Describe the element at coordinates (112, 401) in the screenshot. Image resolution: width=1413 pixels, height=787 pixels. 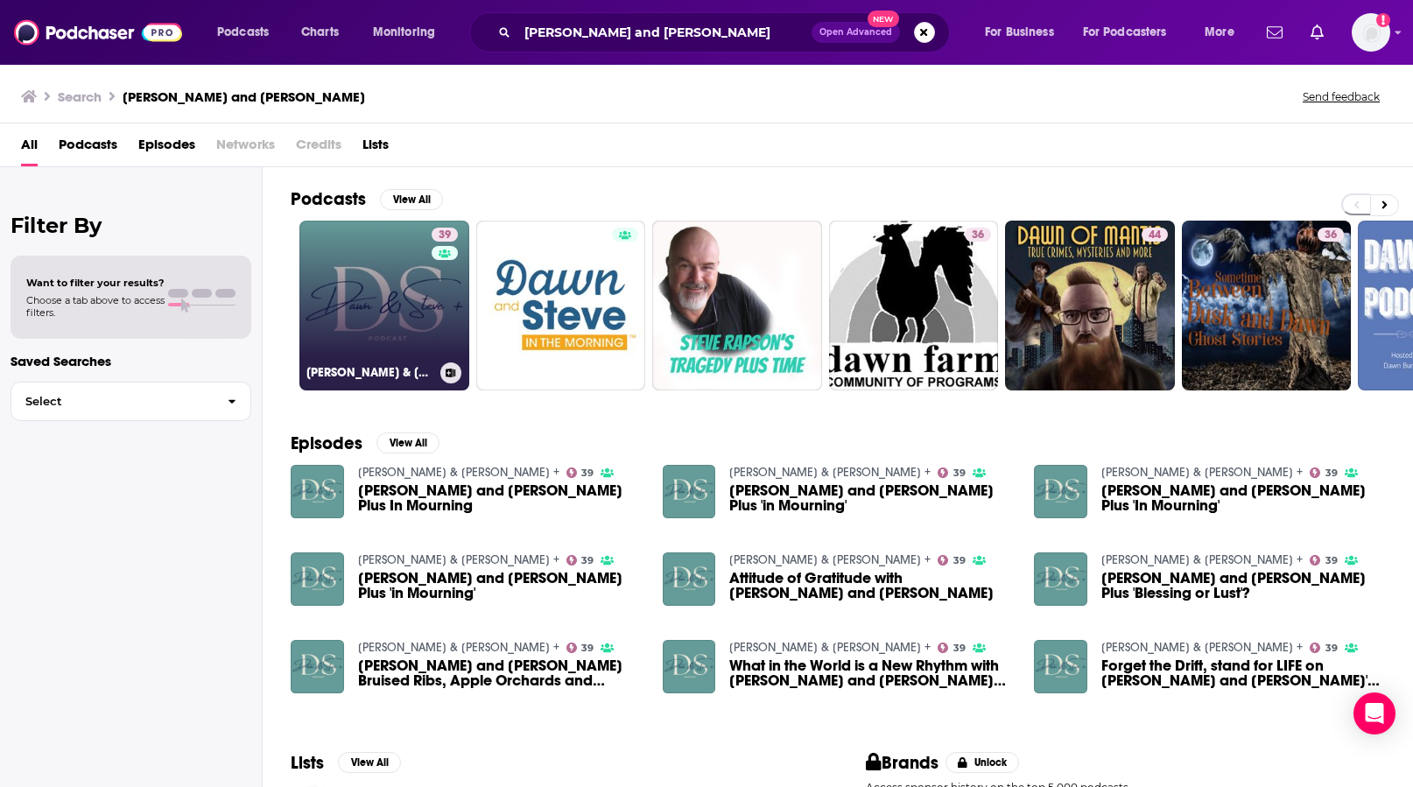
I see `span: Select` at that location.